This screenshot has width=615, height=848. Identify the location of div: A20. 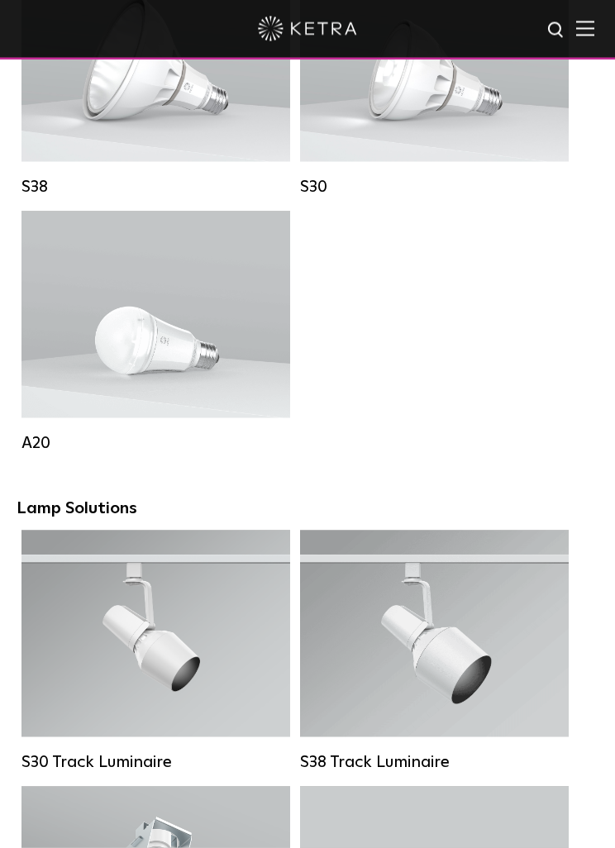
(155, 443).